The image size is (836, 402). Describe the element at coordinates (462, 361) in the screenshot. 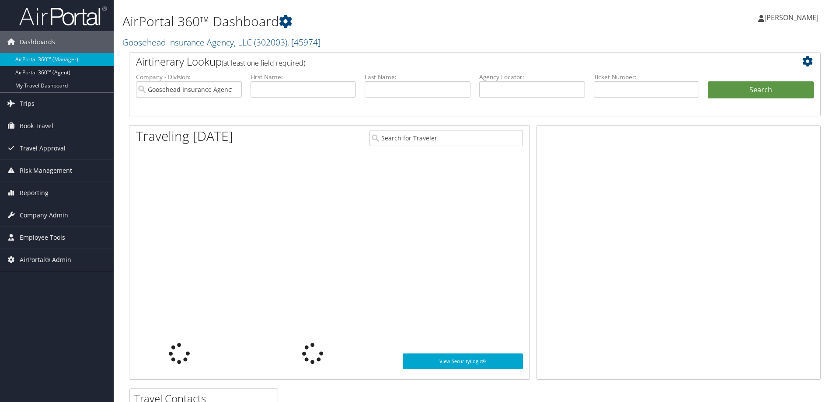

I see `a: View SecurityLogic®` at that location.